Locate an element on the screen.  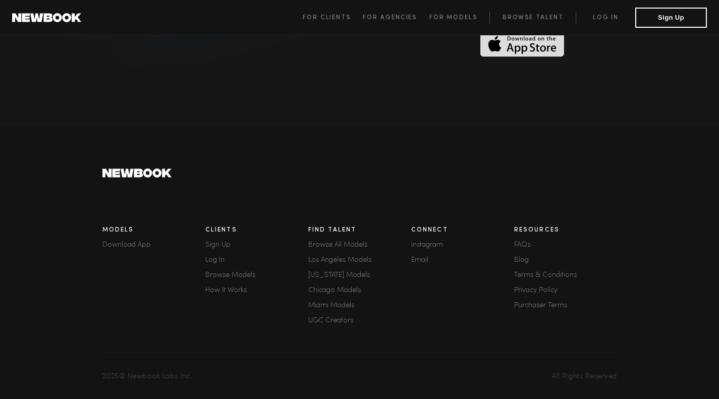
a: Chicago Models is located at coordinates (360, 291).